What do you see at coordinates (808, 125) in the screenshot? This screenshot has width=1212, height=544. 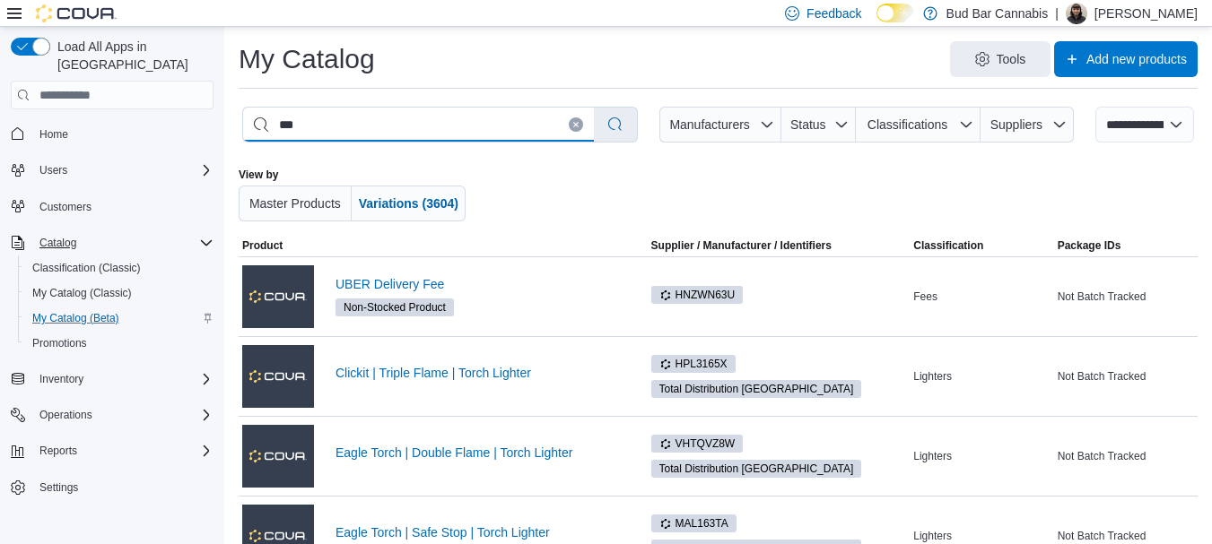 I see `span: Status` at bounding box center [808, 125].